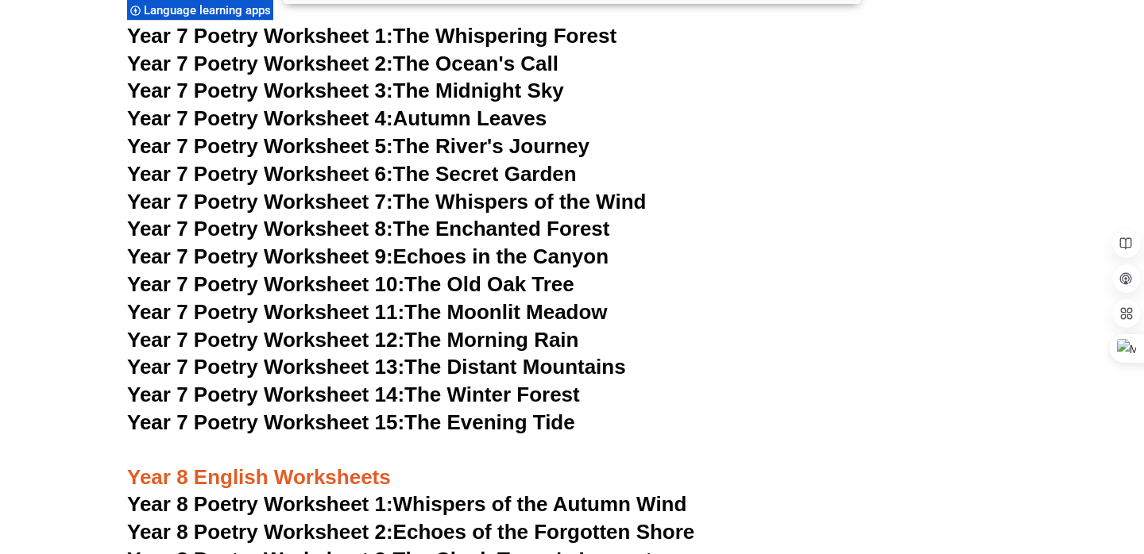  What do you see at coordinates (407, 504) in the screenshot?
I see `a: Year 8 Poetry Worksheet 1:Whispers of the Autumn Wind` at bounding box center [407, 504].